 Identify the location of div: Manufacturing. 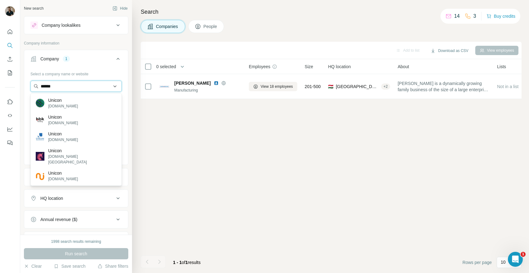
(208, 90).